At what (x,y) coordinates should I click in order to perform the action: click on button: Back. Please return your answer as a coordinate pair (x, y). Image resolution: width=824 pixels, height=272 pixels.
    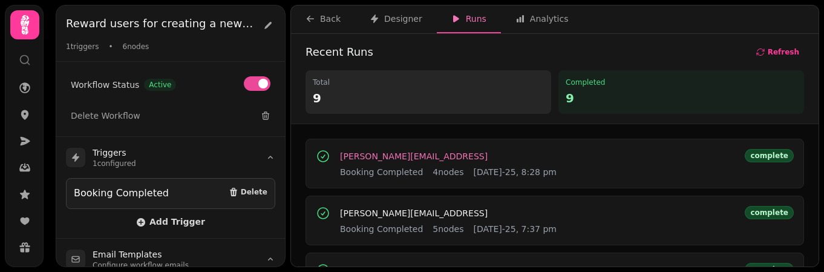
    Looking at the image, I should click on (323, 19).